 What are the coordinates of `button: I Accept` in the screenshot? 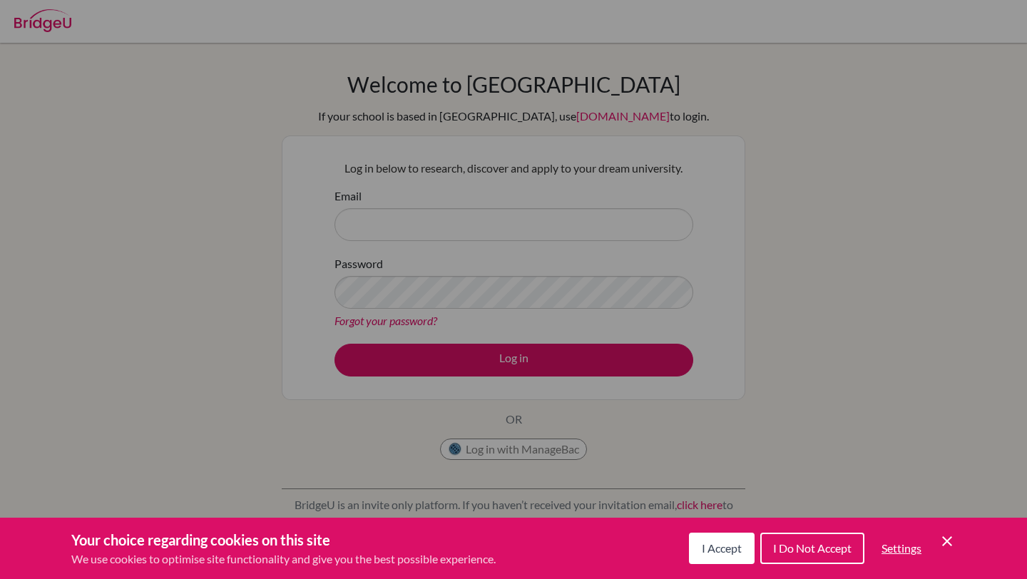 It's located at (722, 548).